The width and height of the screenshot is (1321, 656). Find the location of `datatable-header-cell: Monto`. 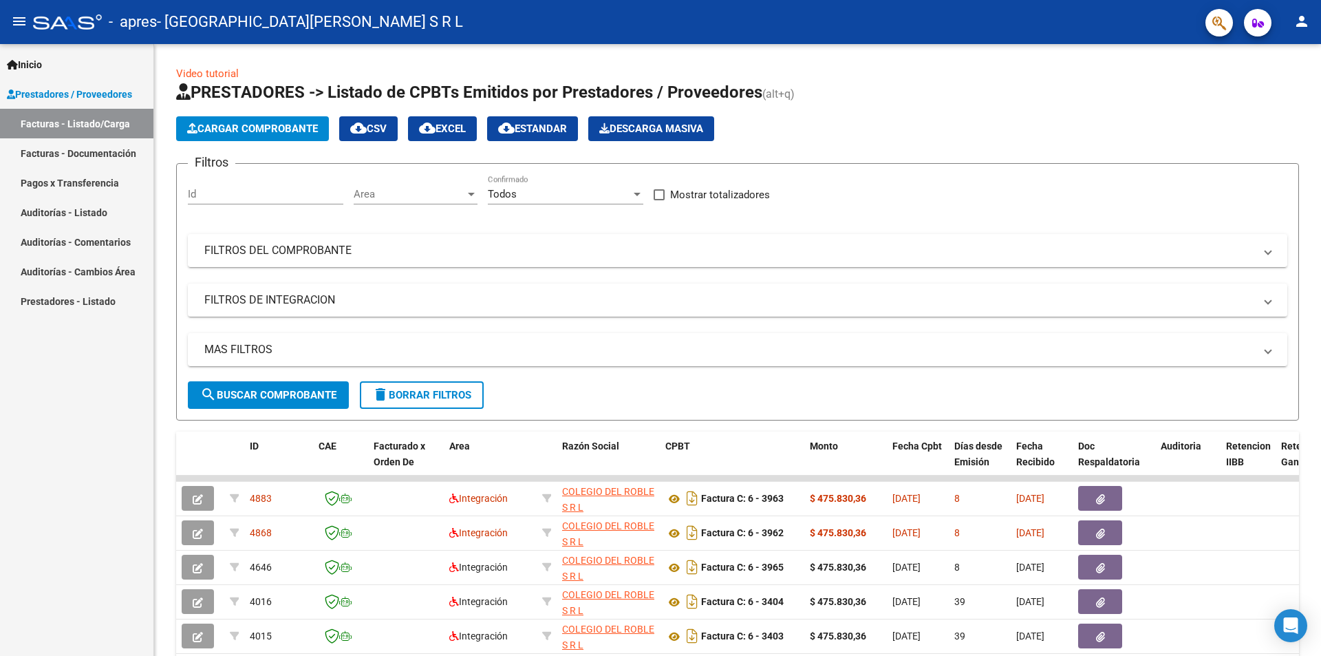

datatable-header-cell: Monto is located at coordinates (845, 462).